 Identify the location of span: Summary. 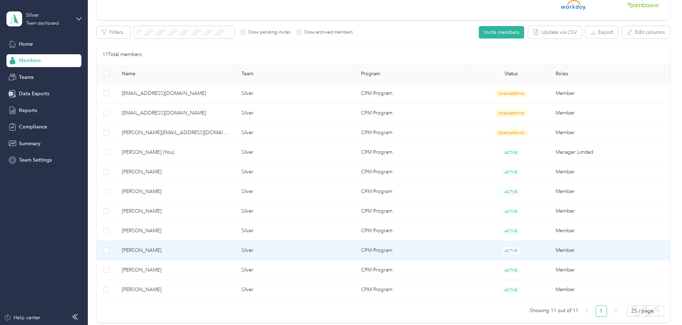
(30, 144).